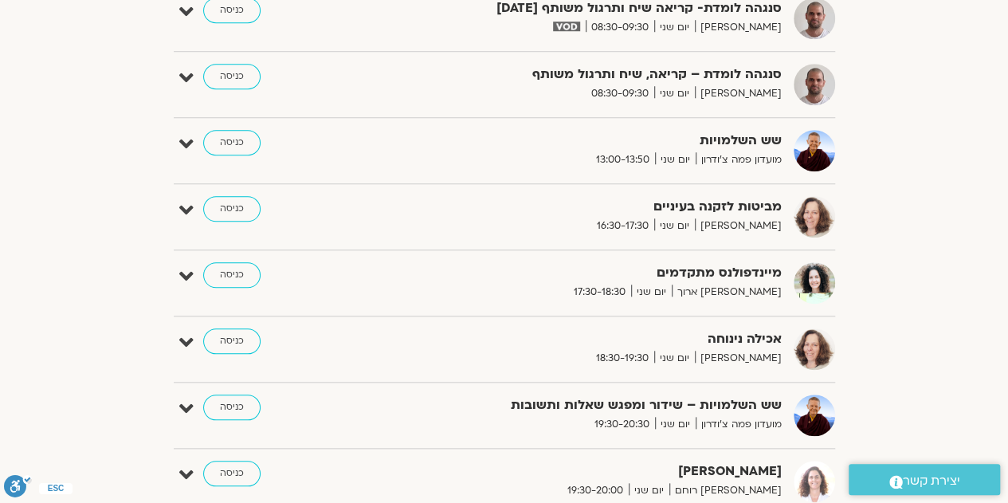  What do you see at coordinates (595, 490) in the screenshot?
I see `span: 19:30-20:00` at bounding box center [595, 490].